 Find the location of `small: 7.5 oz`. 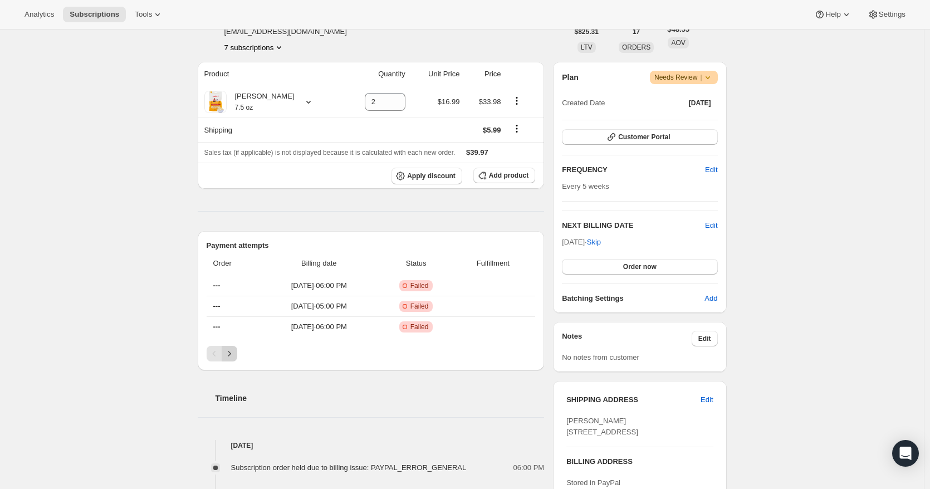

small: 7.5 oz is located at coordinates (244, 107).